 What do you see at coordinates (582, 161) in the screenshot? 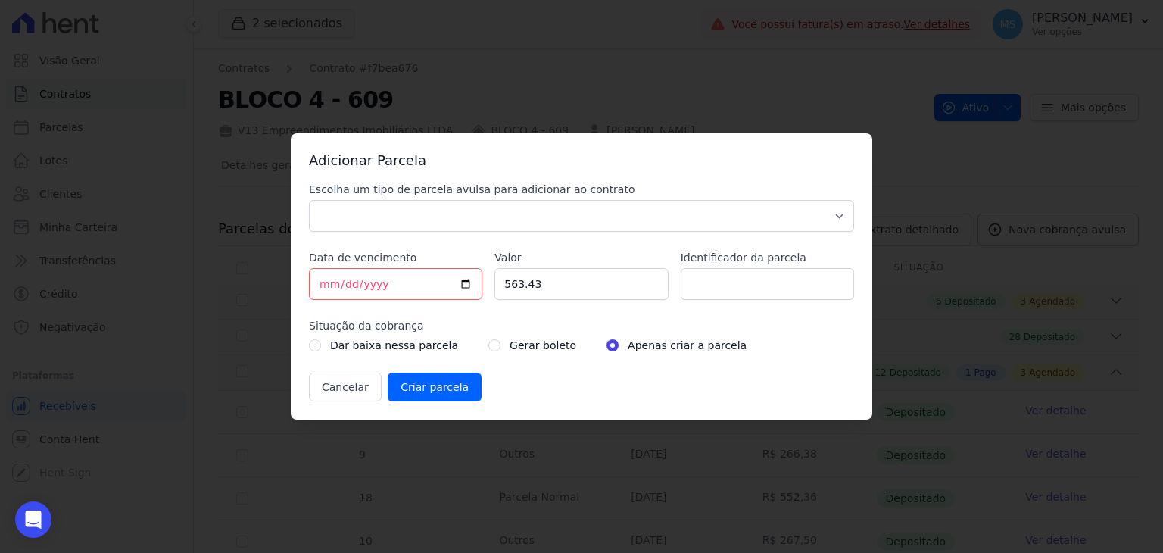
I see `h3: Adicionar Parcela` at bounding box center [582, 161].